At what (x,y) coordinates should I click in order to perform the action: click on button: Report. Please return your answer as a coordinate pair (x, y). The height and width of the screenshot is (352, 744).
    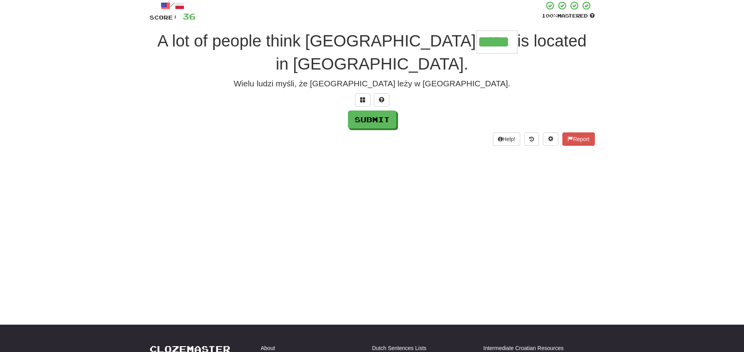
    Looking at the image, I should click on (578, 139).